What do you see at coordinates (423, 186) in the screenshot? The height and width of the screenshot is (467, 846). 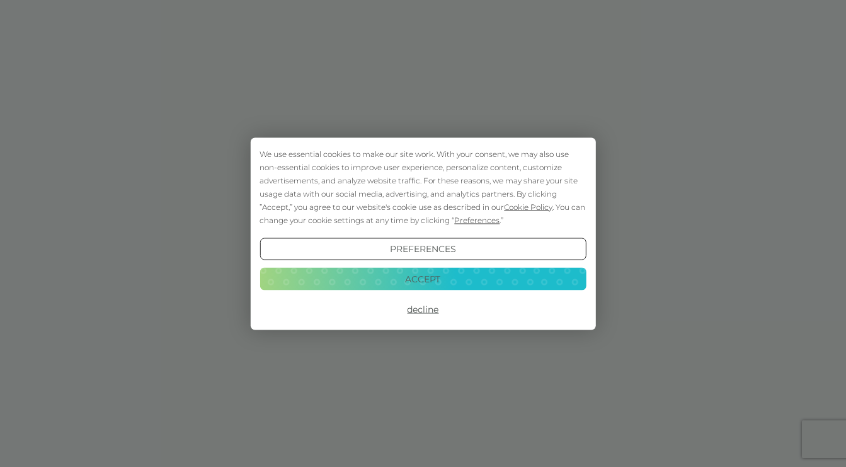 I see `div: We use essential cookies to make our site work. With your consent, we may also use non-essential ...` at bounding box center [423, 186].